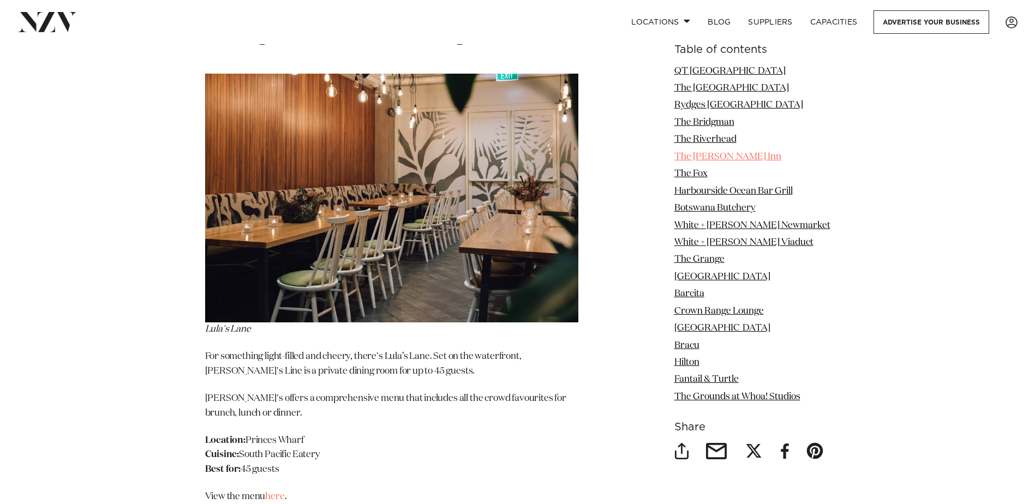 The width and height of the screenshot is (1035, 504). Describe the element at coordinates (225, 440) in the screenshot. I see `strong: Location:` at that location.